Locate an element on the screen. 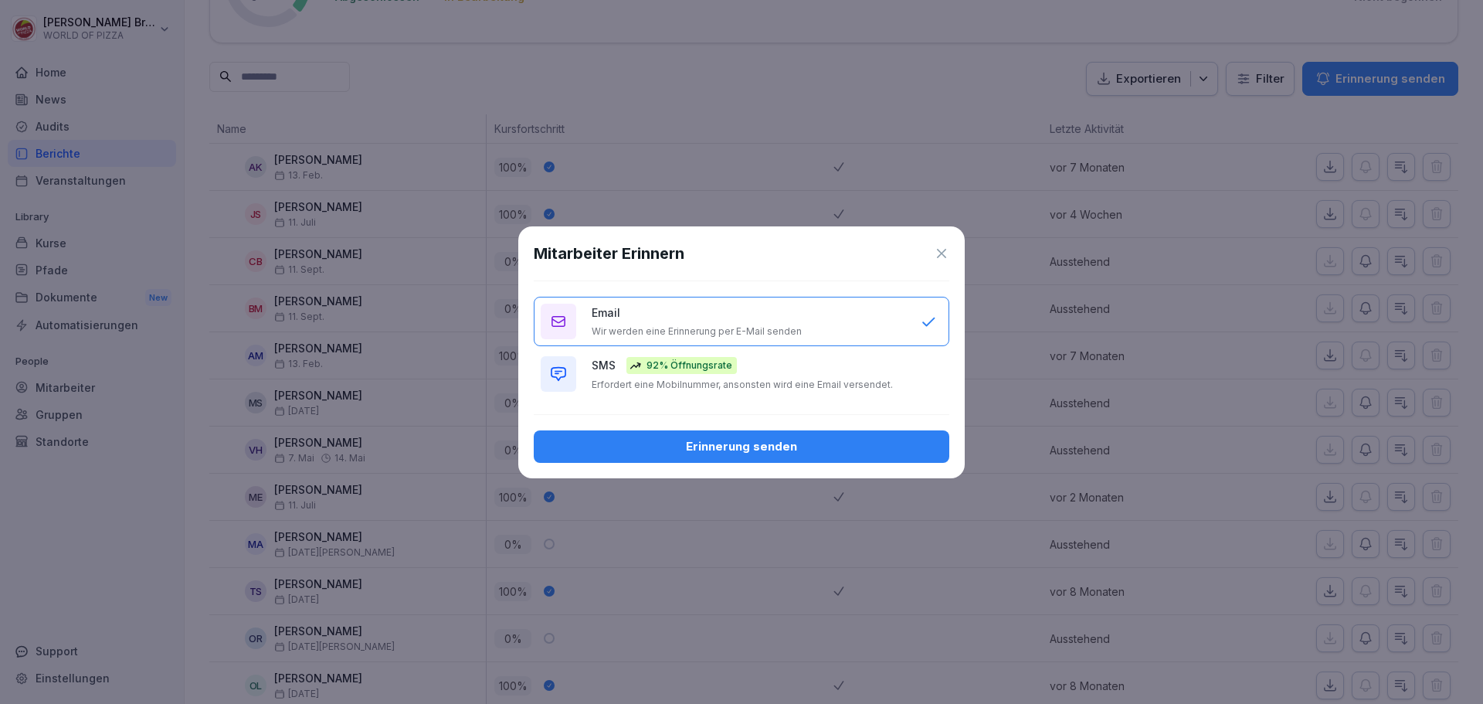 This screenshot has height=704, width=1483. p: Erfordert eine Mobilnummer, ansonsten wird eine Email versendet. is located at coordinates (742, 385).